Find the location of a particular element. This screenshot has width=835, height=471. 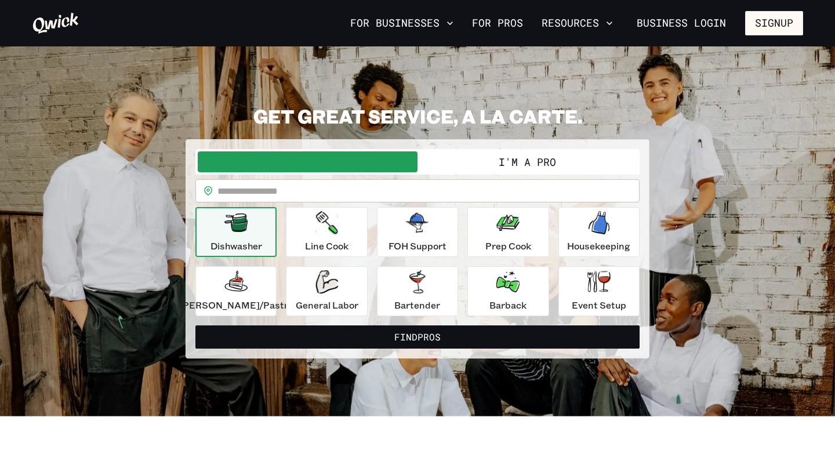

p: Line Cook is located at coordinates (326, 246).